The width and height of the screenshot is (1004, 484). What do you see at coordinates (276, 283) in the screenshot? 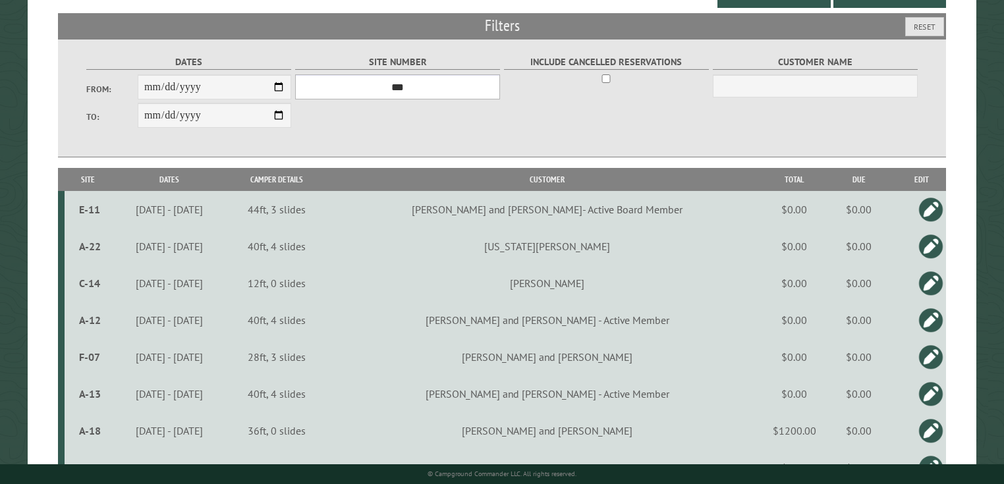
I see `td: 12ft, 0 slides` at bounding box center [276, 283].